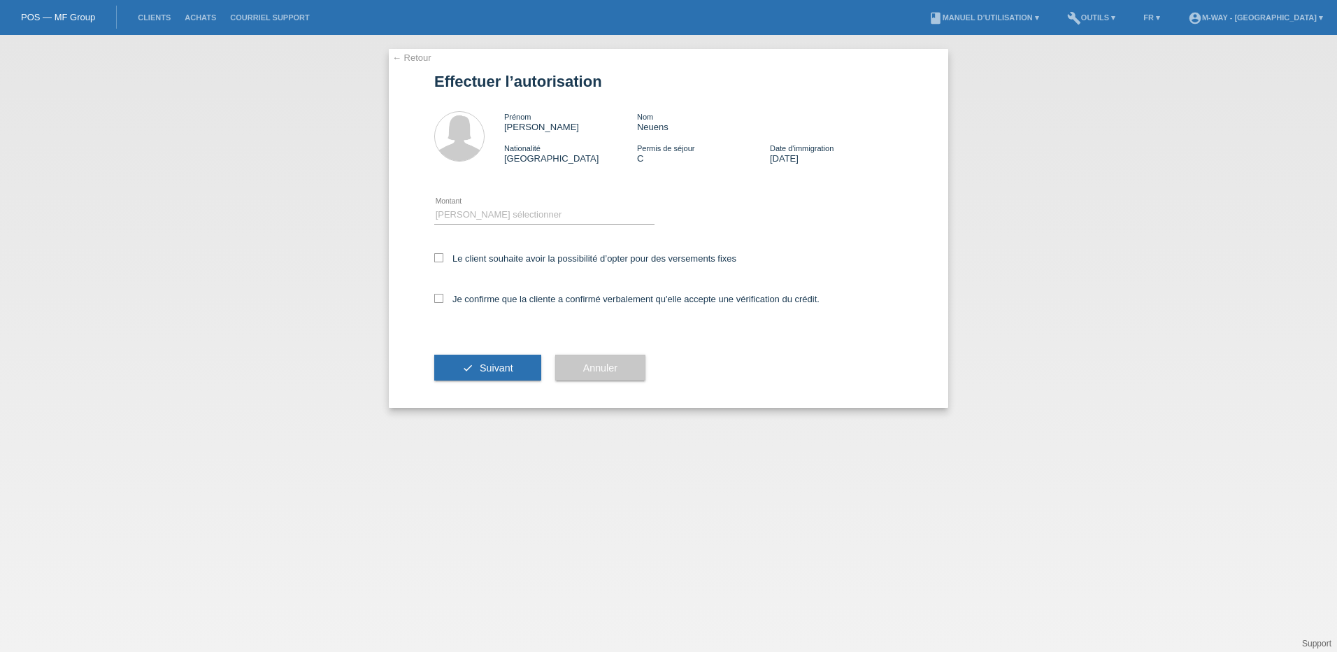  I want to click on span: Annuler, so click(600, 368).